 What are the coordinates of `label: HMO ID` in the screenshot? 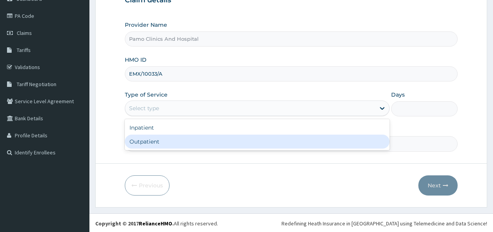 It's located at (136, 60).